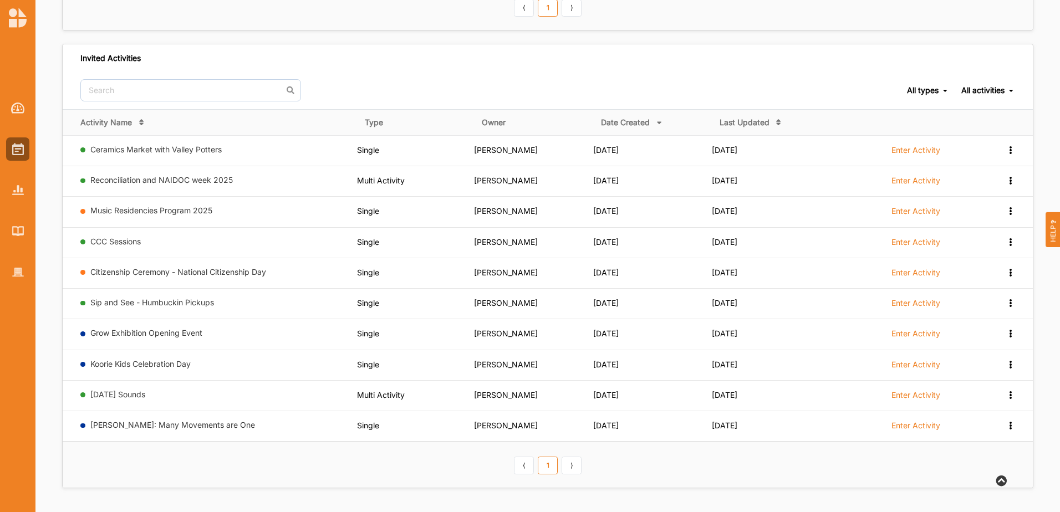 This screenshot has height=512, width=1060. What do you see at coordinates (18, 190) in the screenshot?
I see `a: Reports` at bounding box center [18, 190].